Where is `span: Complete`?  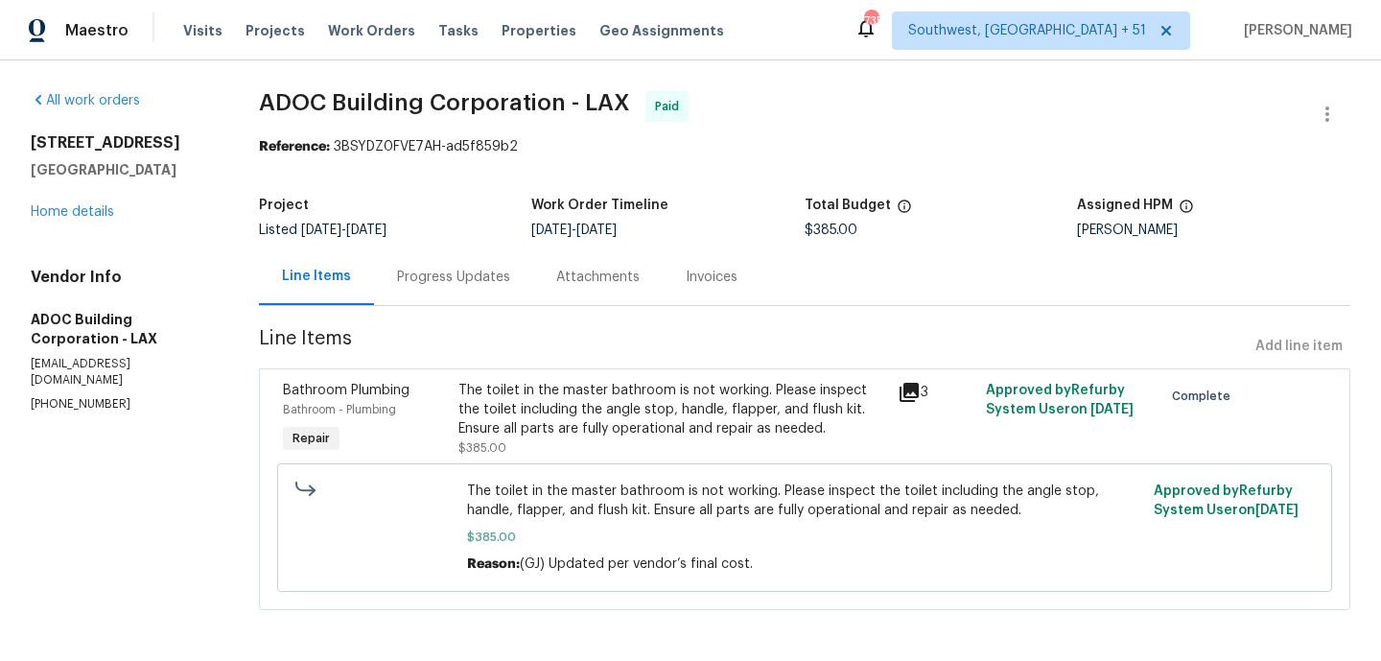 span: Complete is located at coordinates (1204, 396).